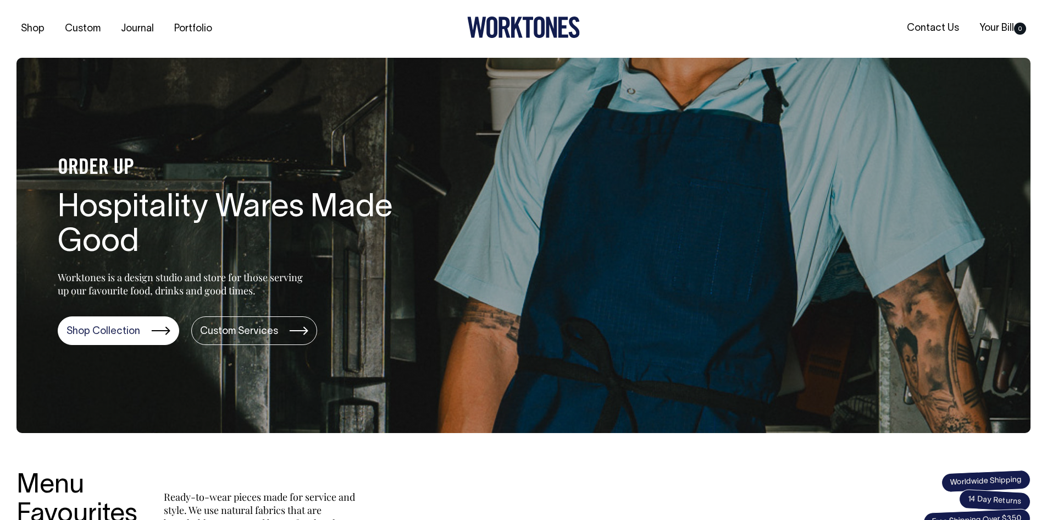 Image resolution: width=1047 pixels, height=520 pixels. I want to click on h4: ORDER UP, so click(234, 168).